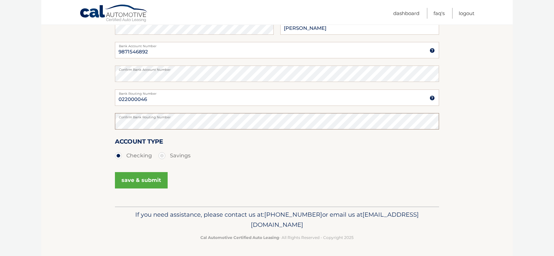  What do you see at coordinates (114, 14) in the screenshot?
I see `a: Cal Automotive` at bounding box center [114, 14].